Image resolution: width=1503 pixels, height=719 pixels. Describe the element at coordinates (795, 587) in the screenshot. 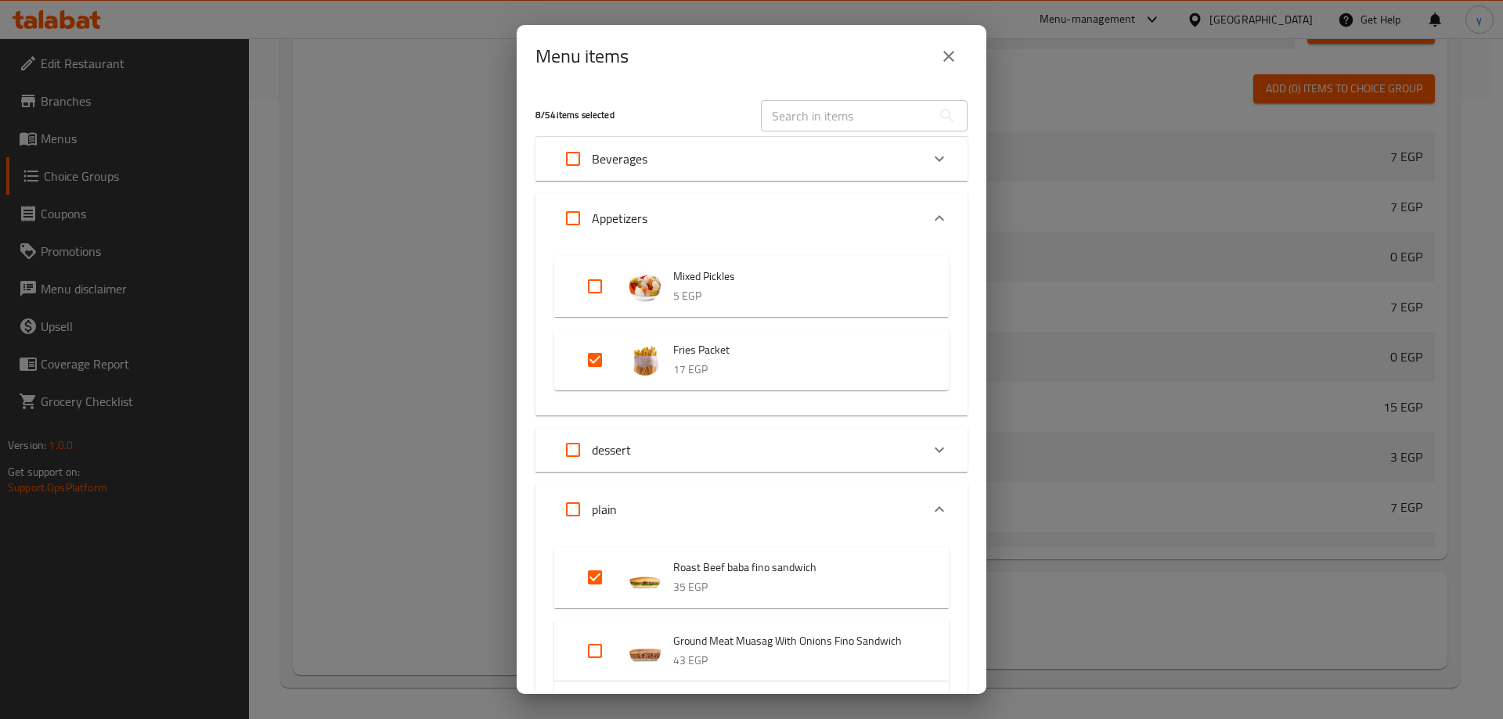

I see `p: 35 EGP` at that location.